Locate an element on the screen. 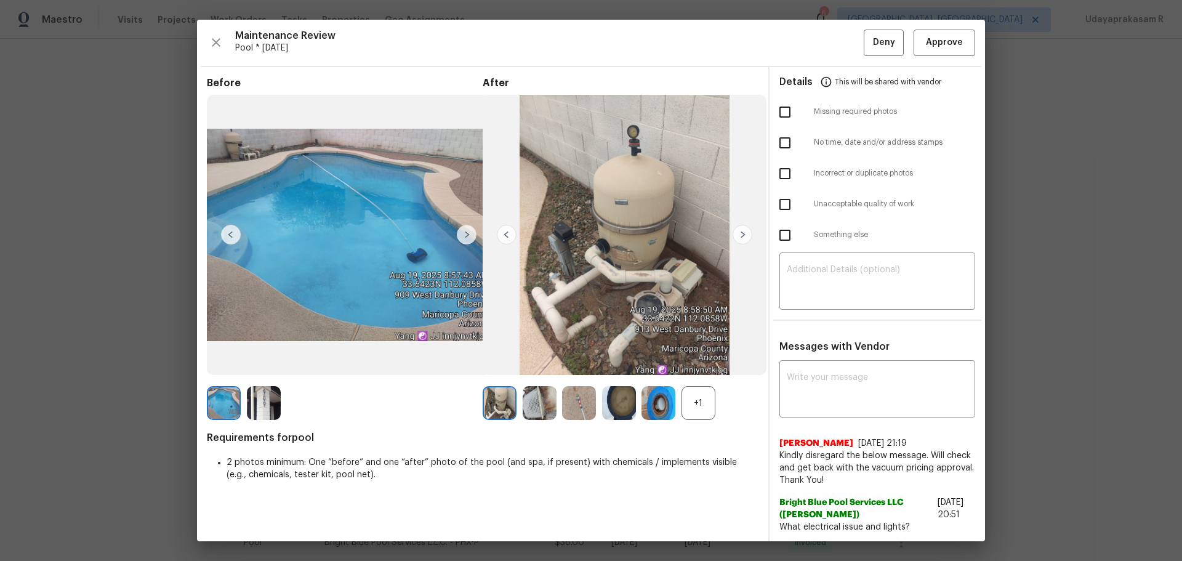 The image size is (1182, 561). span: Maintenance Review is located at coordinates (549, 36).